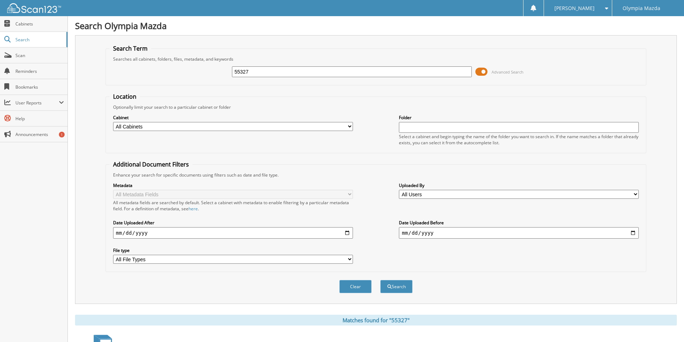 The image size is (684, 342). I want to click on label: Folder, so click(519, 117).